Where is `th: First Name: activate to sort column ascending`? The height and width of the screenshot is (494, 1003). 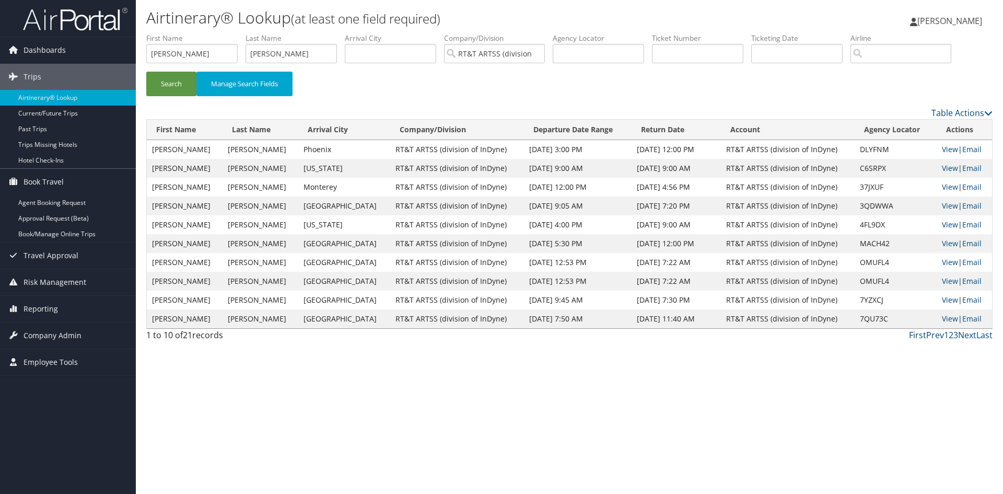 th: First Name: activate to sort column ascending is located at coordinates (184, 130).